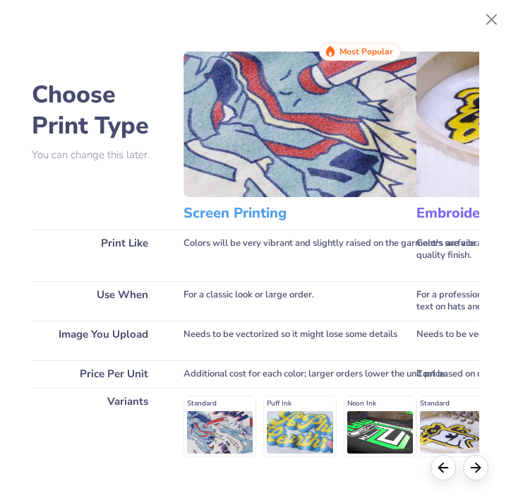  I want to click on div: Print Like, so click(97, 255).